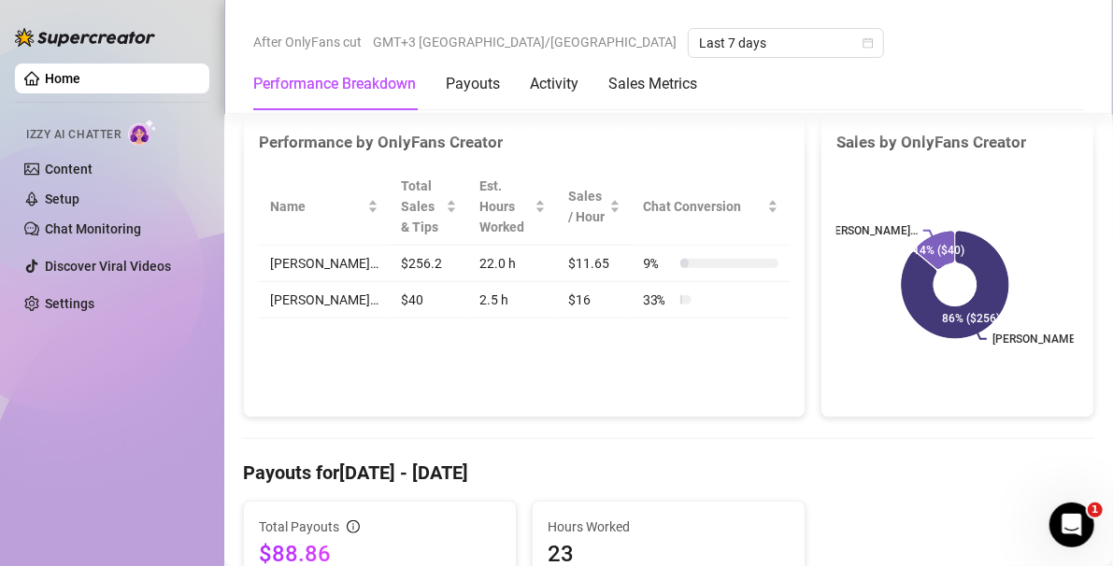  What do you see at coordinates (554, 84) in the screenshot?
I see `div: Activity` at bounding box center [554, 84].